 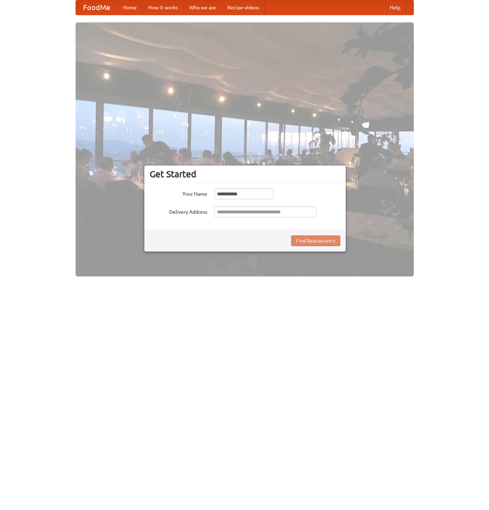 What do you see at coordinates (179, 193) in the screenshot?
I see `label: Your Name` at bounding box center [179, 193].